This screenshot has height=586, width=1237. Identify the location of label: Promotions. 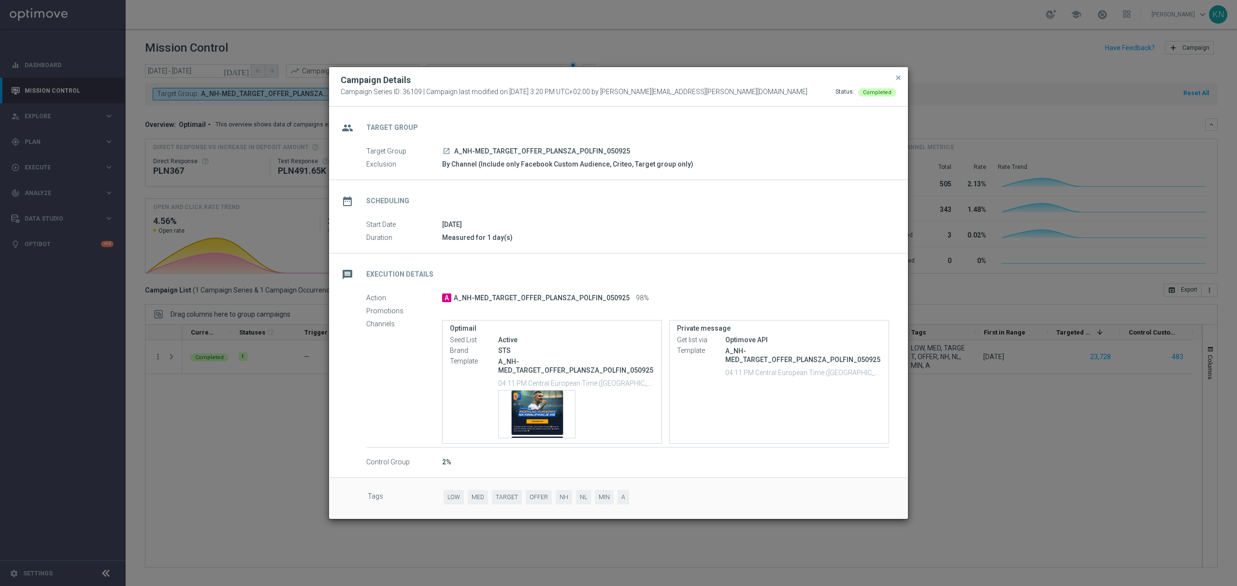
(404, 312).